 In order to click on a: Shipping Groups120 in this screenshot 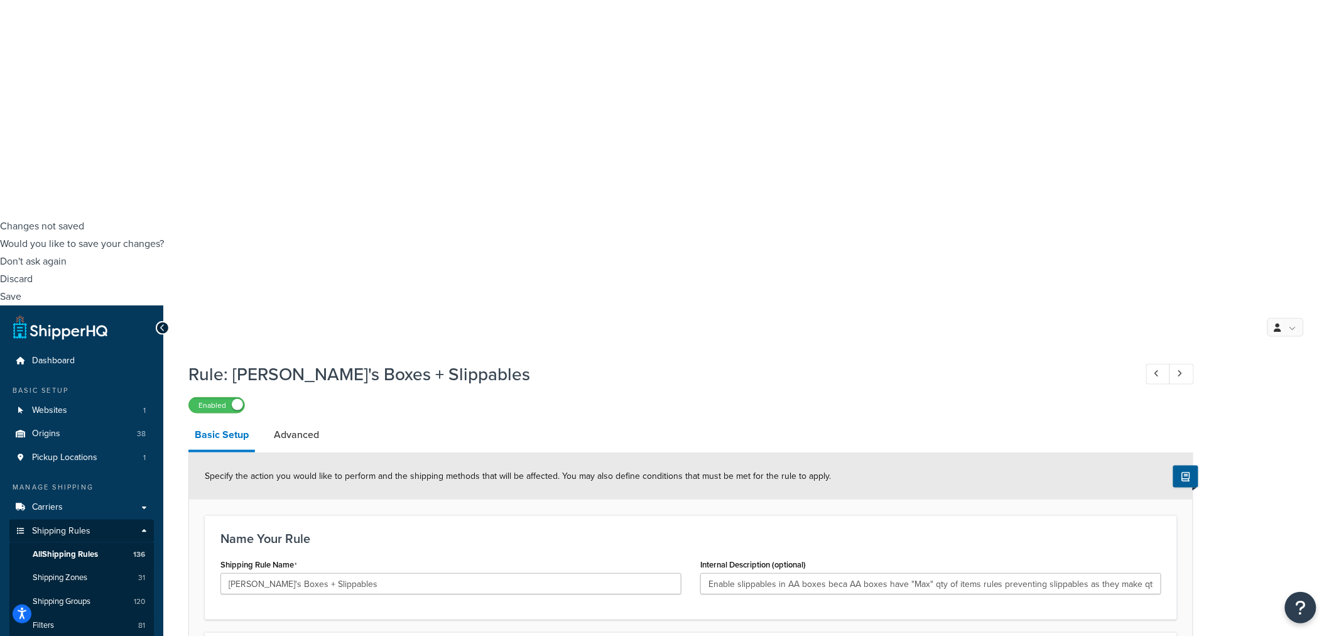, I will do `click(82, 602)`.